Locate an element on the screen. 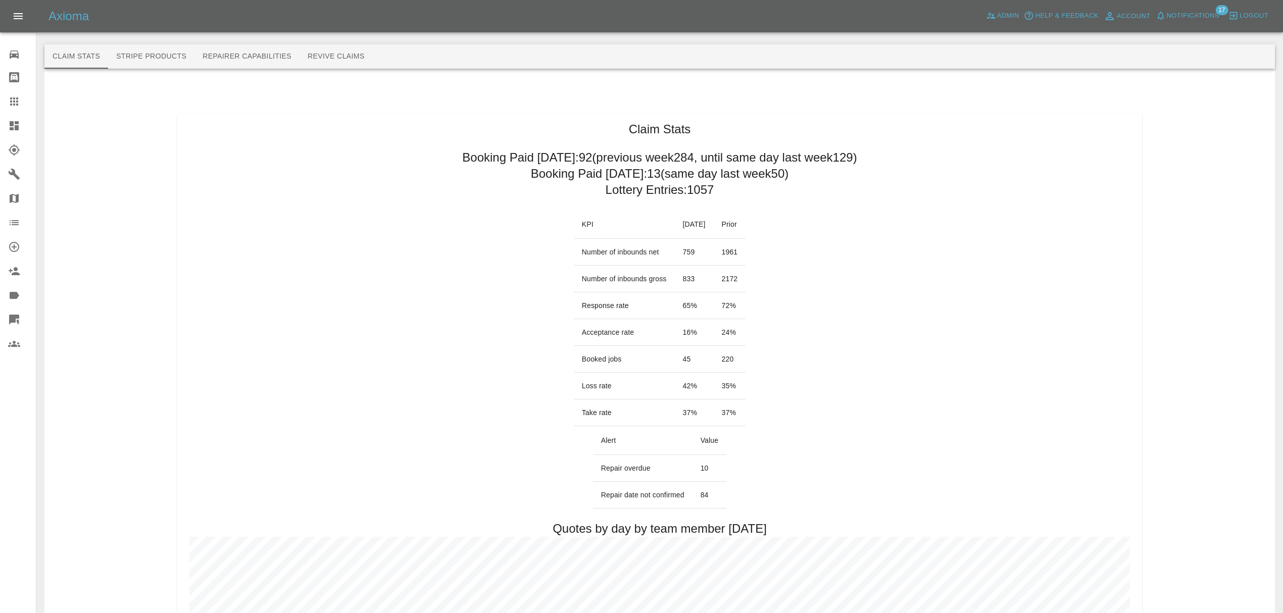  h5: Axioma is located at coordinates (69, 16).